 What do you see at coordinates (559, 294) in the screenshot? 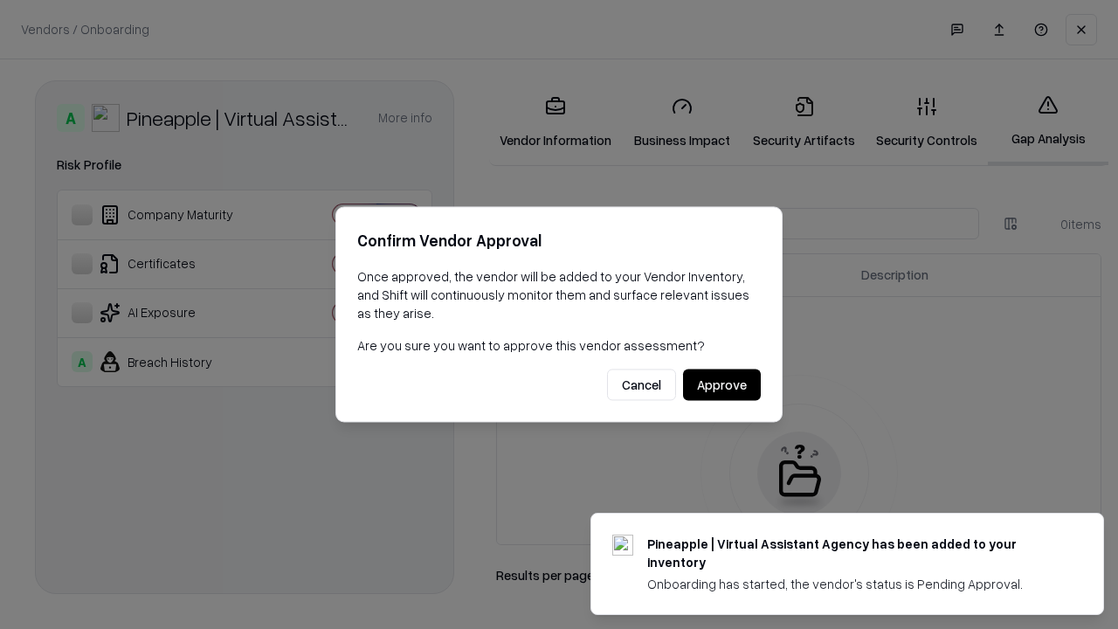
I see `p: Once approved, the vendor will be added to your Vendor Inventory, and Shift will continuously mon...` at bounding box center [559, 294].